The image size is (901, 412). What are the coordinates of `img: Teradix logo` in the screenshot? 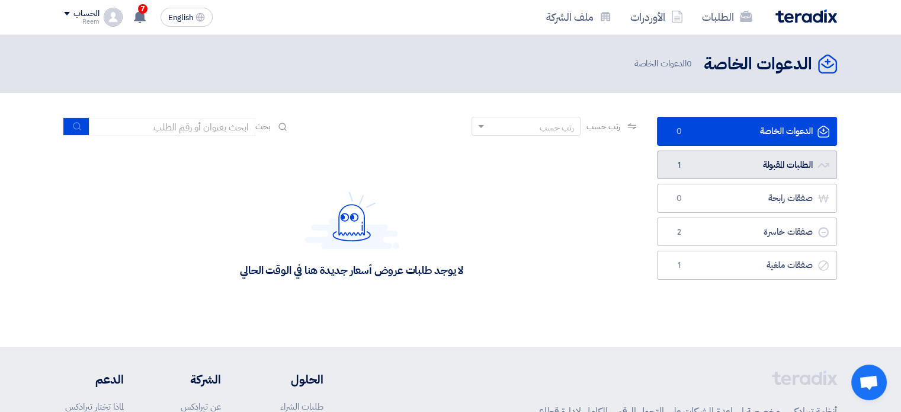 It's located at (806, 16).